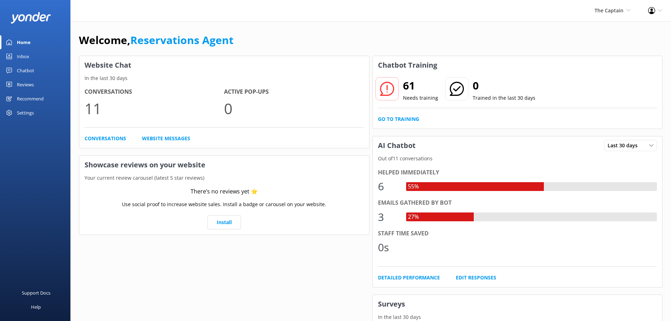 This screenshot has height=321, width=671. I want to click on div: Chatbot, so click(25, 70).